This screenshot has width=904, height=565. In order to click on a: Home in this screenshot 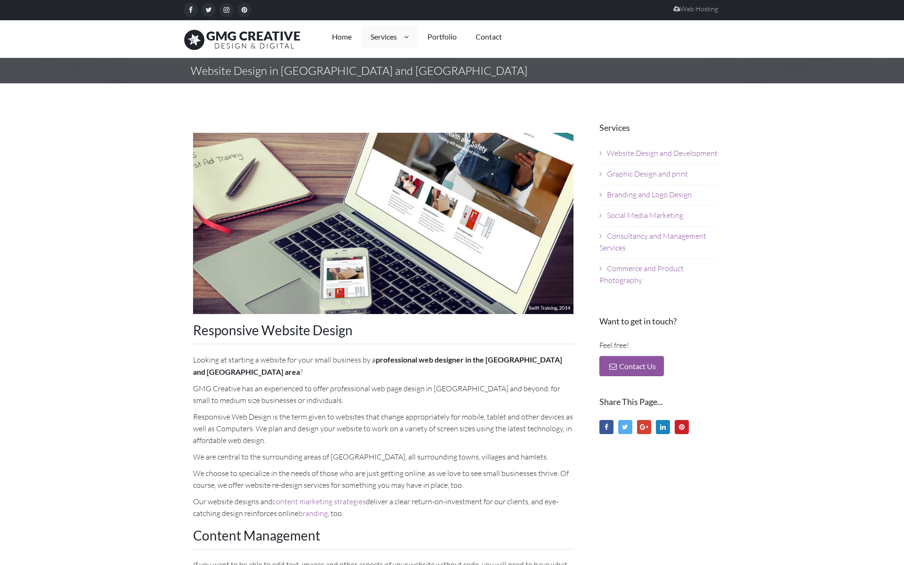, I will do `click(342, 37)`.